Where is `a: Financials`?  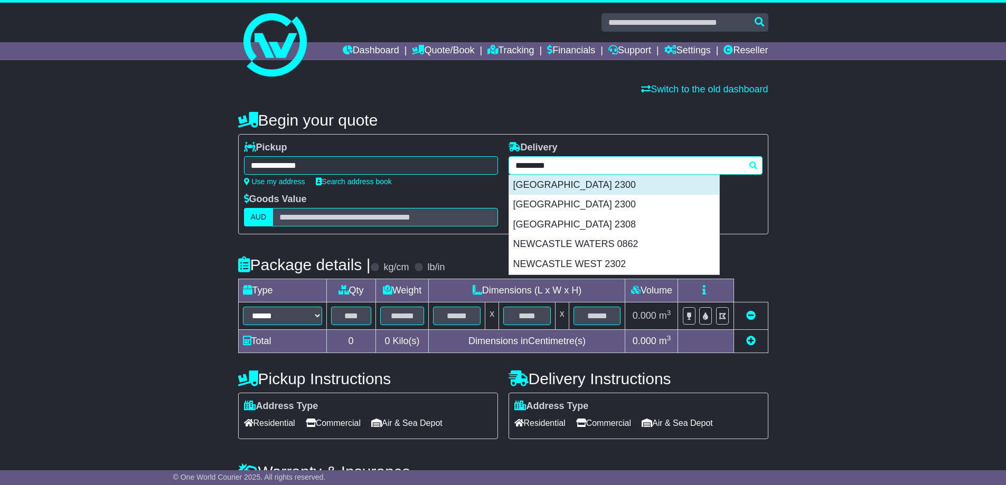
a: Financials is located at coordinates (571, 51).